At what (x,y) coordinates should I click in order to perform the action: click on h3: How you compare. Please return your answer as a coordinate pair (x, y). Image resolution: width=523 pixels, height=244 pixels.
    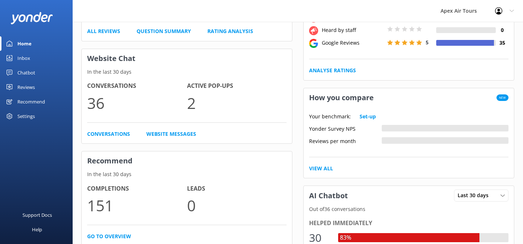
    Looking at the image, I should click on (342, 98).